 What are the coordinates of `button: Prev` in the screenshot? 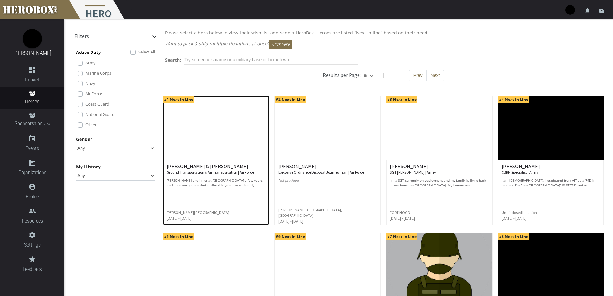 It's located at (418, 76).